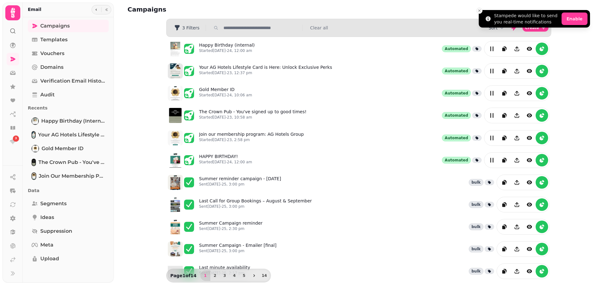 The width and height of the screenshot is (600, 285). Describe the element at coordinates (68, 108) in the screenshot. I see `p: Recents` at that location.